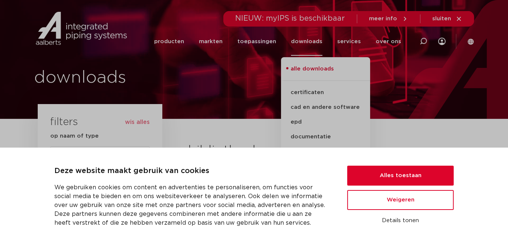  Describe the element at coordinates (306, 41) in the screenshot. I see `a: downloads` at that location.